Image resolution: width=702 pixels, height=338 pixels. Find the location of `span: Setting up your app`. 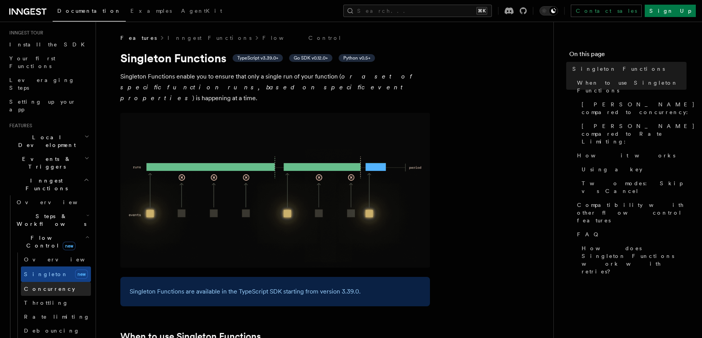

span: Setting up your app is located at coordinates (43, 106).